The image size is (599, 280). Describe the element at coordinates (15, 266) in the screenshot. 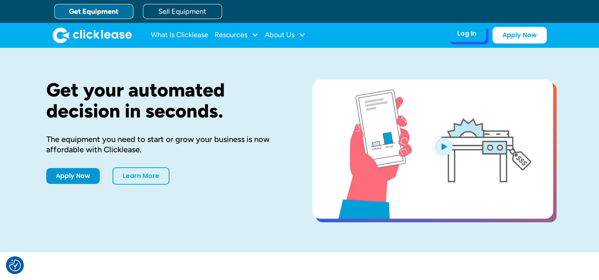

I see `button: Consent Preferences` at that location.